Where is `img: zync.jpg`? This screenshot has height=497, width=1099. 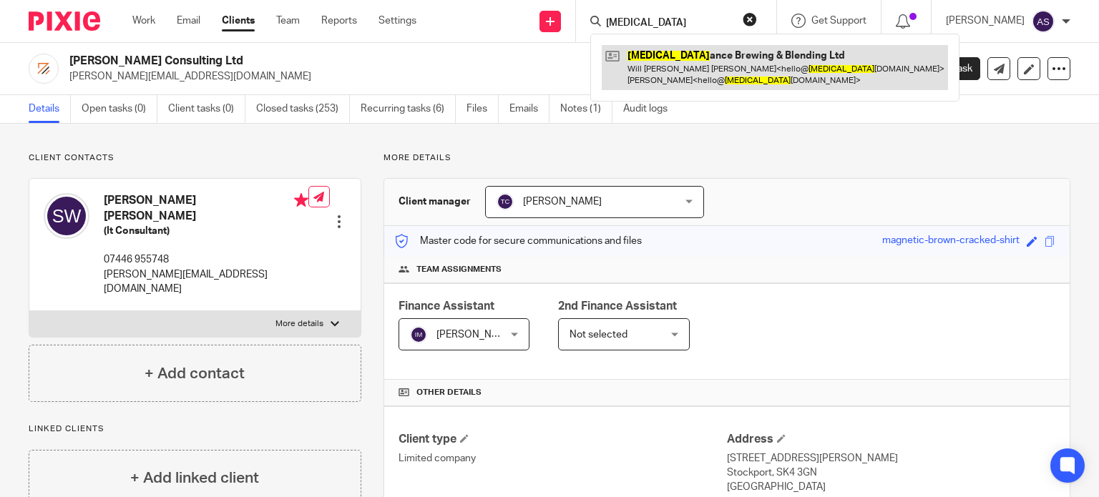
img: zync.jpg is located at coordinates (44, 69).